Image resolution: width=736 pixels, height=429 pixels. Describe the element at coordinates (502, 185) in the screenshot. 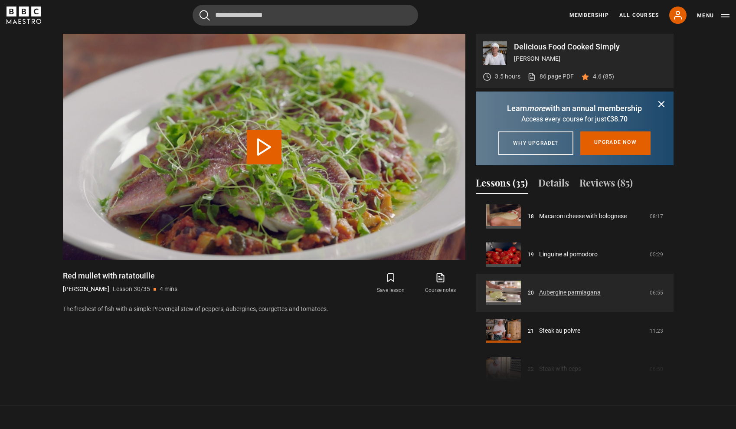

I see `button: Lessons (35)` at that location.